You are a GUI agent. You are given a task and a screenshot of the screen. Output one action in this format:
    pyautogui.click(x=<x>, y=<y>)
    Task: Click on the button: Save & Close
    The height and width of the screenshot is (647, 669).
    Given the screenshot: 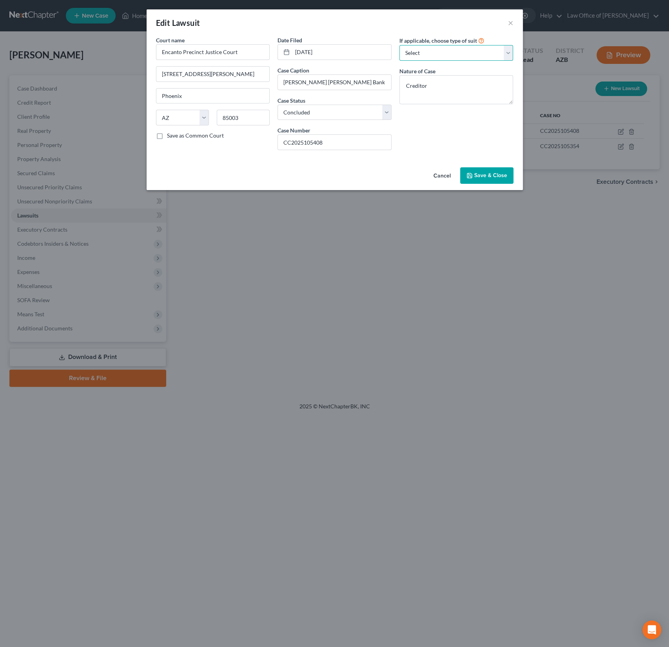 What is the action you would take?
    pyautogui.click(x=487, y=175)
    